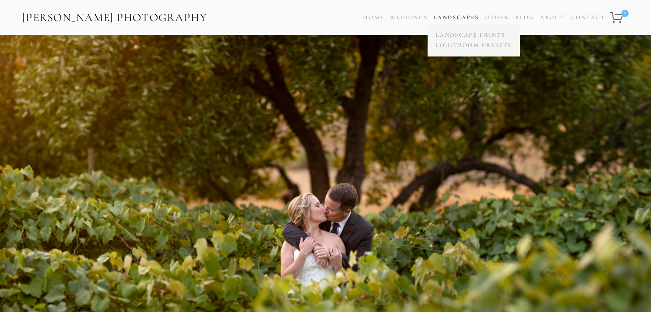 Image resolution: width=651 pixels, height=312 pixels. I want to click on a: 0 items in cart, so click(619, 17).